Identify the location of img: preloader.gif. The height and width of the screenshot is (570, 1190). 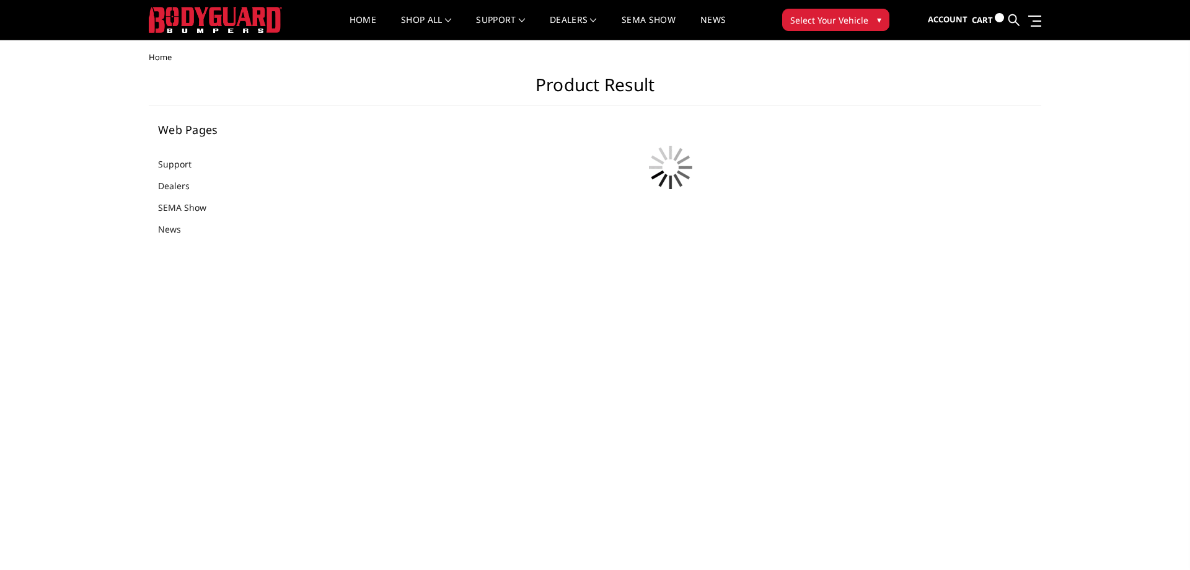
(671, 167).